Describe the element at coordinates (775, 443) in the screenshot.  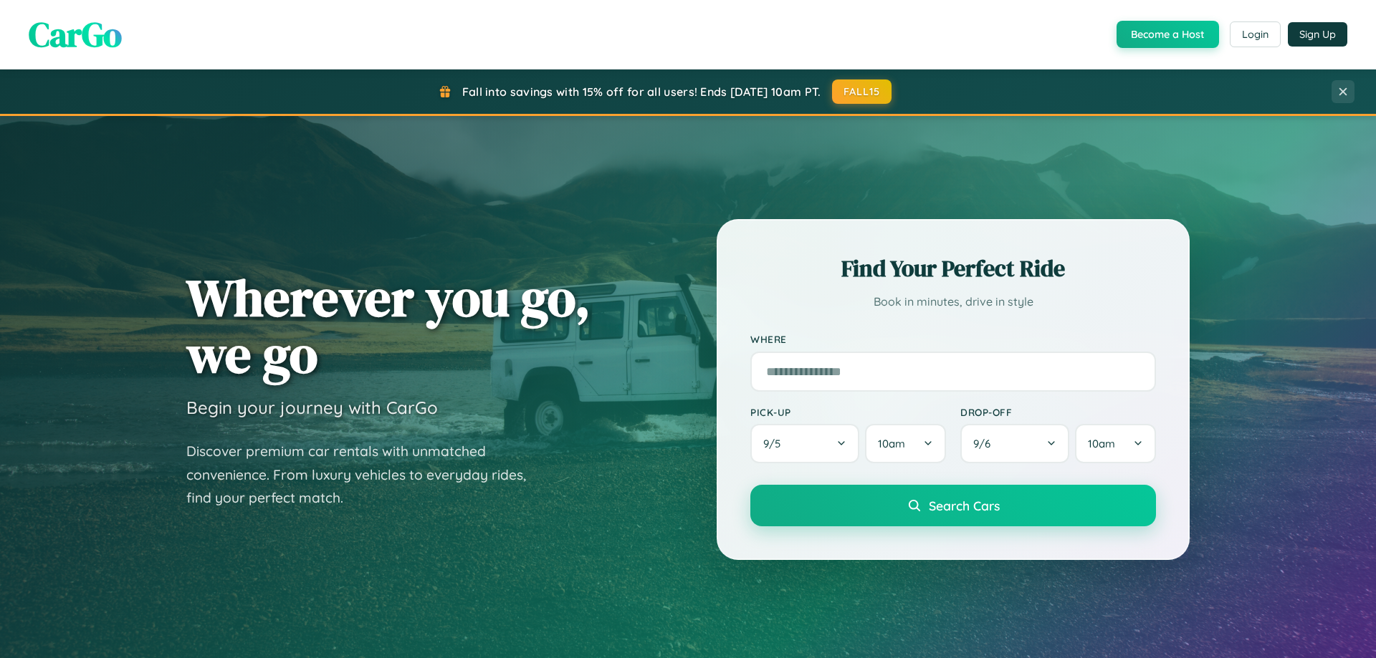
I see `span: 9 / 5` at that location.